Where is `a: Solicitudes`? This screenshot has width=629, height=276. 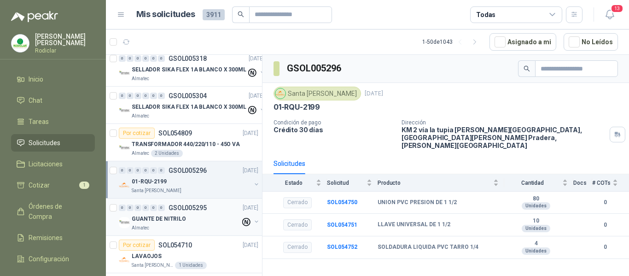 a: Solicitudes is located at coordinates (53, 143).